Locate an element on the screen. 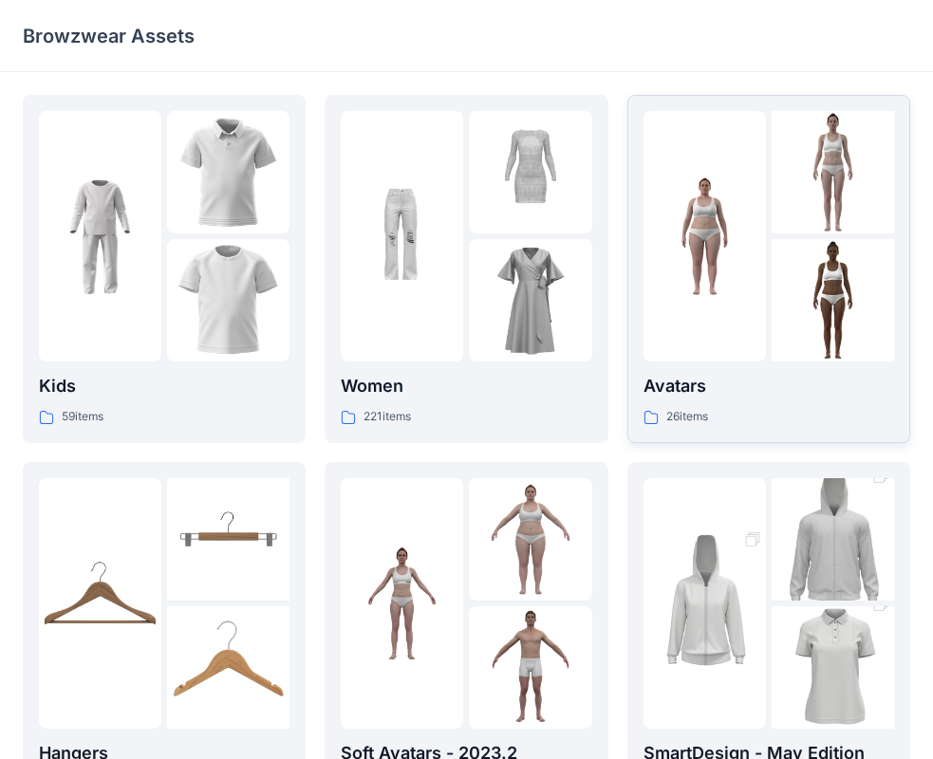  p: 59 items is located at coordinates (83, 417).